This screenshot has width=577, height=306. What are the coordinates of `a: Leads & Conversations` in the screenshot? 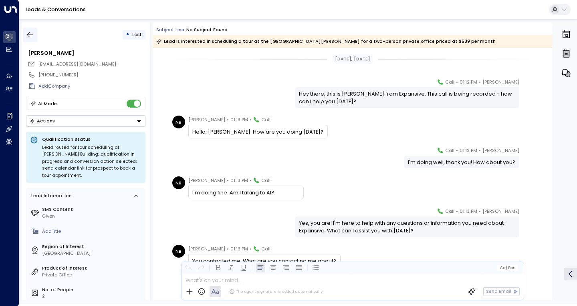 It's located at (56, 9).